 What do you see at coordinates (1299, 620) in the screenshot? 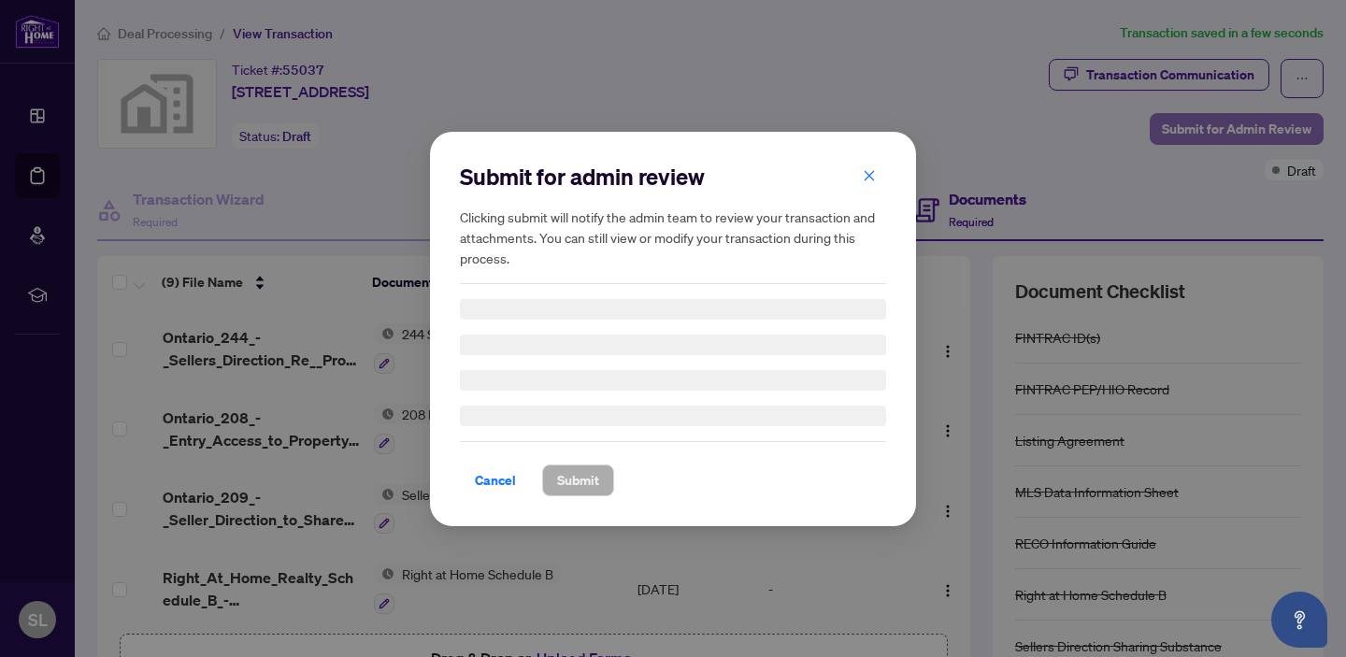
I see `button: Open asap` at bounding box center [1299, 620].